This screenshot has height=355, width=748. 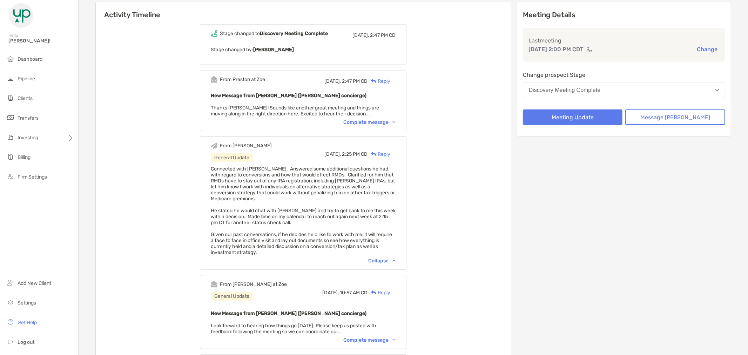 What do you see at coordinates (27, 303) in the screenshot?
I see `span: Settings` at bounding box center [27, 303].